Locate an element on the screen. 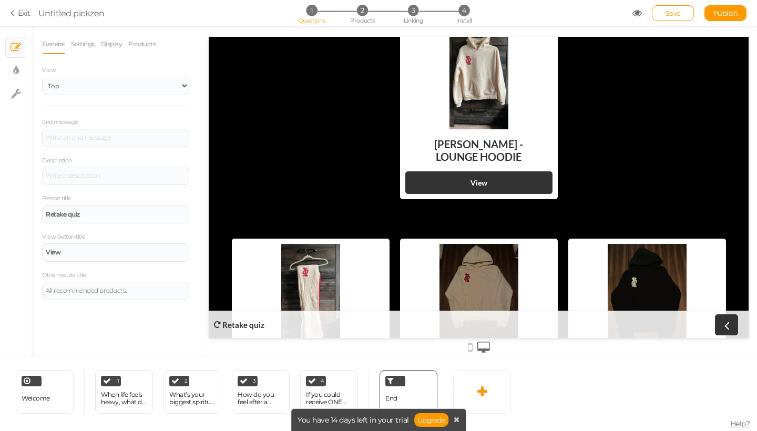 Image resolution: width=757 pixels, height=431 pixels. div: Welcome is located at coordinates (45, 392).